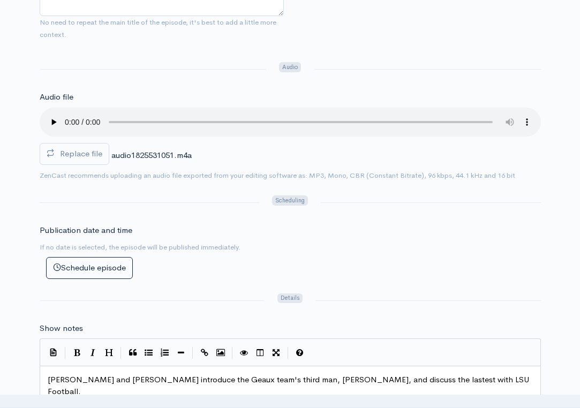 The height and width of the screenshot is (408, 580). I want to click on small: If no date is selected, the episode will be published immediately., so click(140, 247).